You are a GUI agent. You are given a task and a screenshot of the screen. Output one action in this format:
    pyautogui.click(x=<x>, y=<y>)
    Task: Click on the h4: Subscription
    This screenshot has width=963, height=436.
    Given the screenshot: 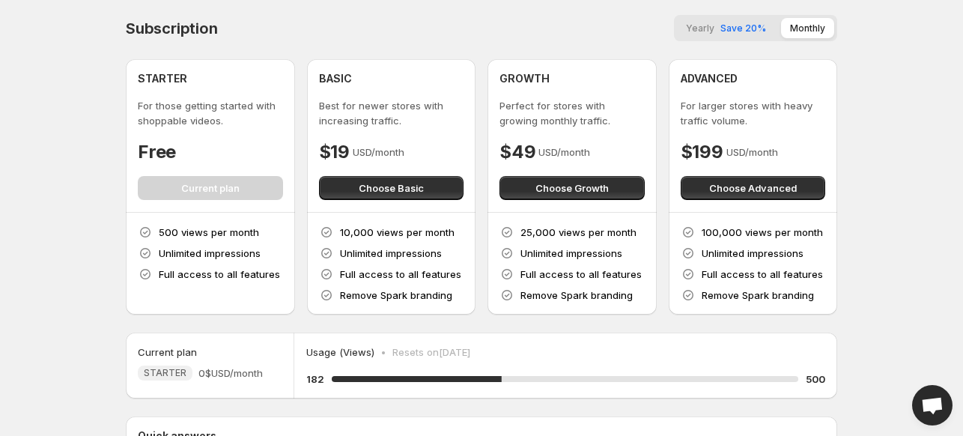 What is the action you would take?
    pyautogui.click(x=171, y=28)
    